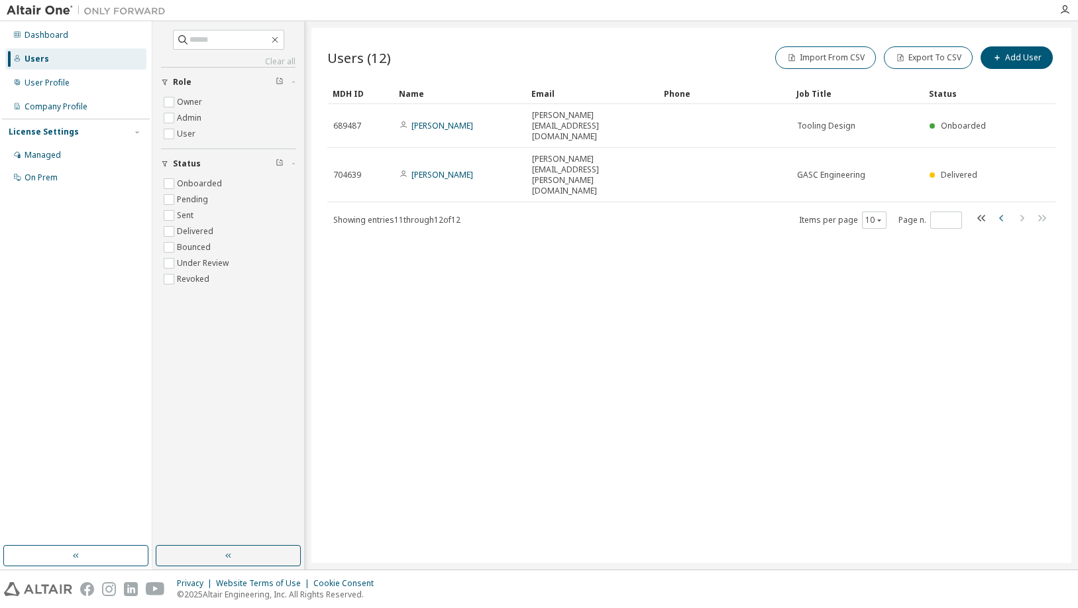 This screenshot has height=608, width=1078. Describe the element at coordinates (264, 583) in the screenshot. I see `div: Website Terms of Use` at that location.